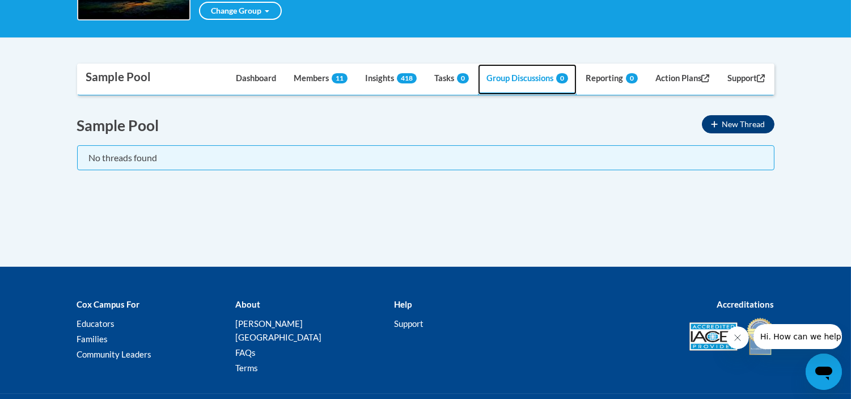 The height and width of the screenshot is (399, 851). What do you see at coordinates (240, 11) in the screenshot?
I see `a: Change Group` at bounding box center [240, 11].